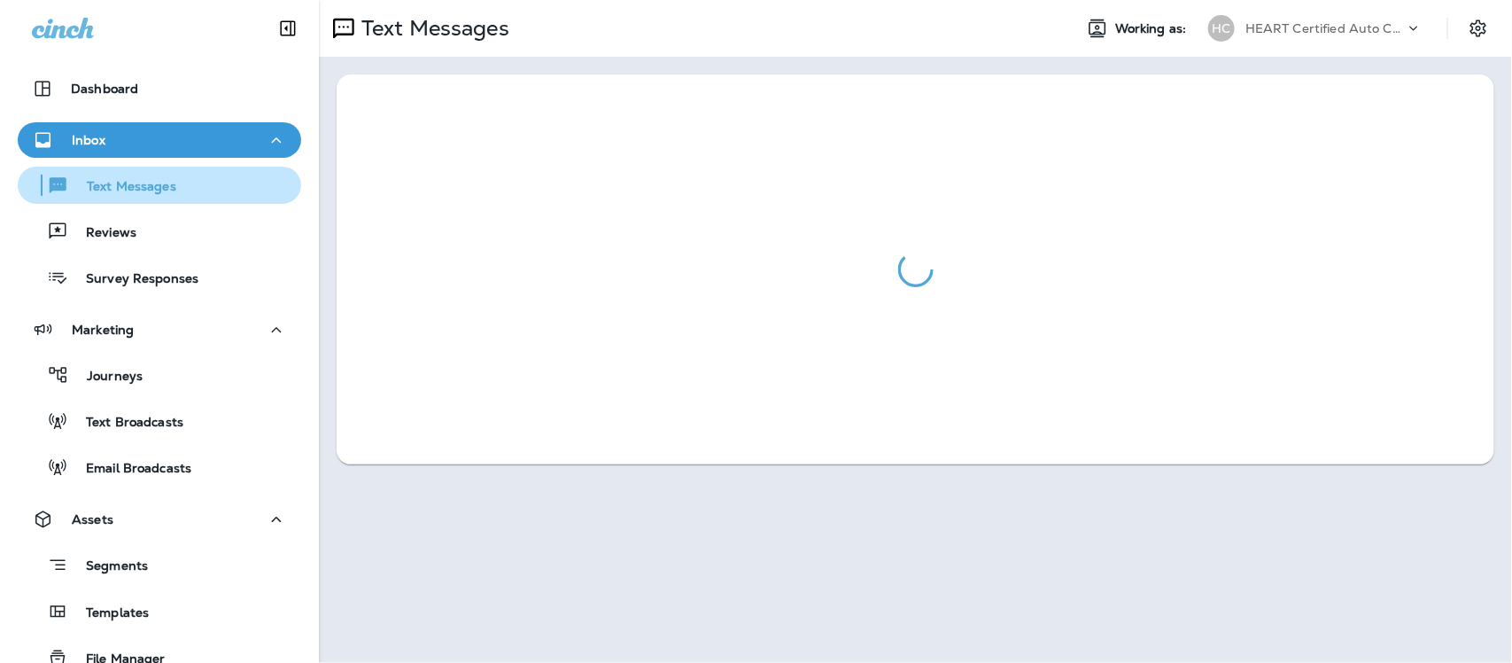 The height and width of the screenshot is (663, 1512). Describe the element at coordinates (1152, 28) in the screenshot. I see `span: Working as:` at that location.